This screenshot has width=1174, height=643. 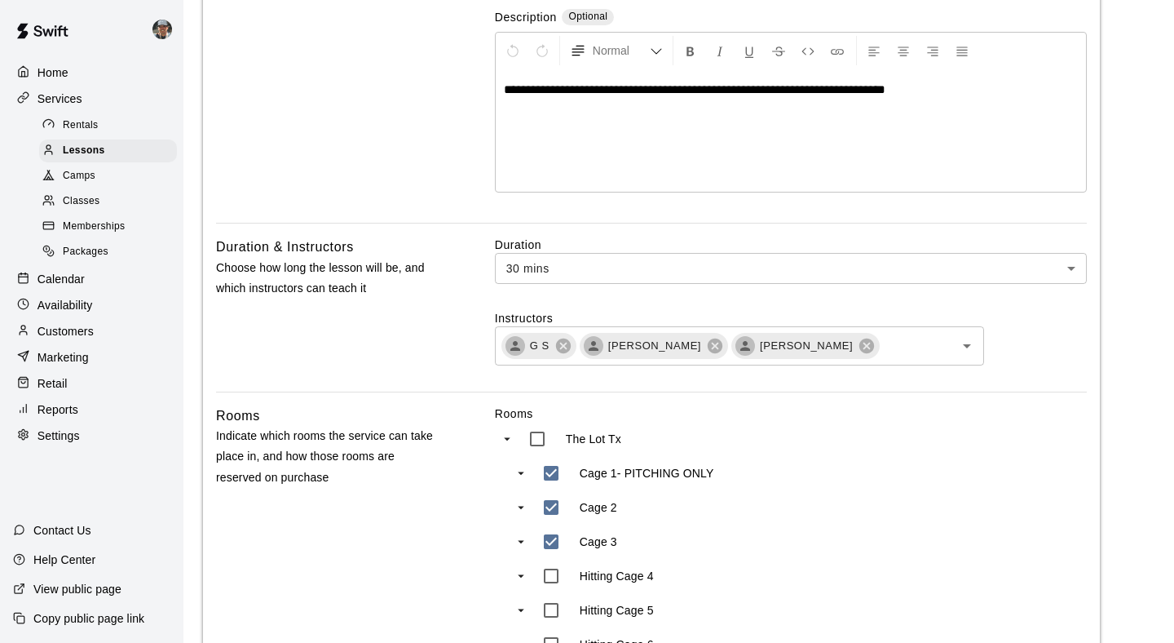 I want to click on div: Rentals, so click(x=108, y=126).